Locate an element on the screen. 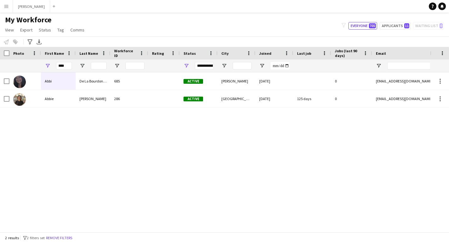  img: Abbie Bryant is located at coordinates (20, 100).